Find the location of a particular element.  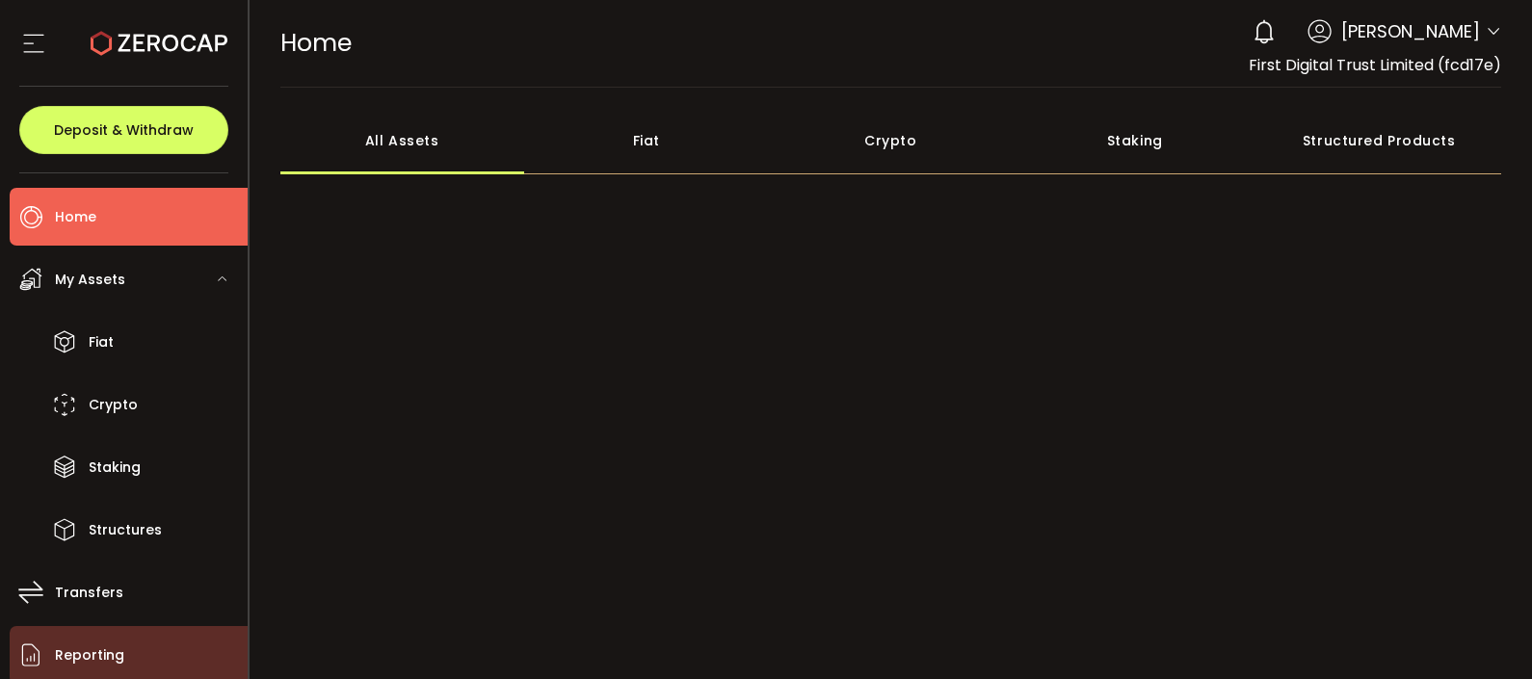

span: Crypto is located at coordinates (113, 405).